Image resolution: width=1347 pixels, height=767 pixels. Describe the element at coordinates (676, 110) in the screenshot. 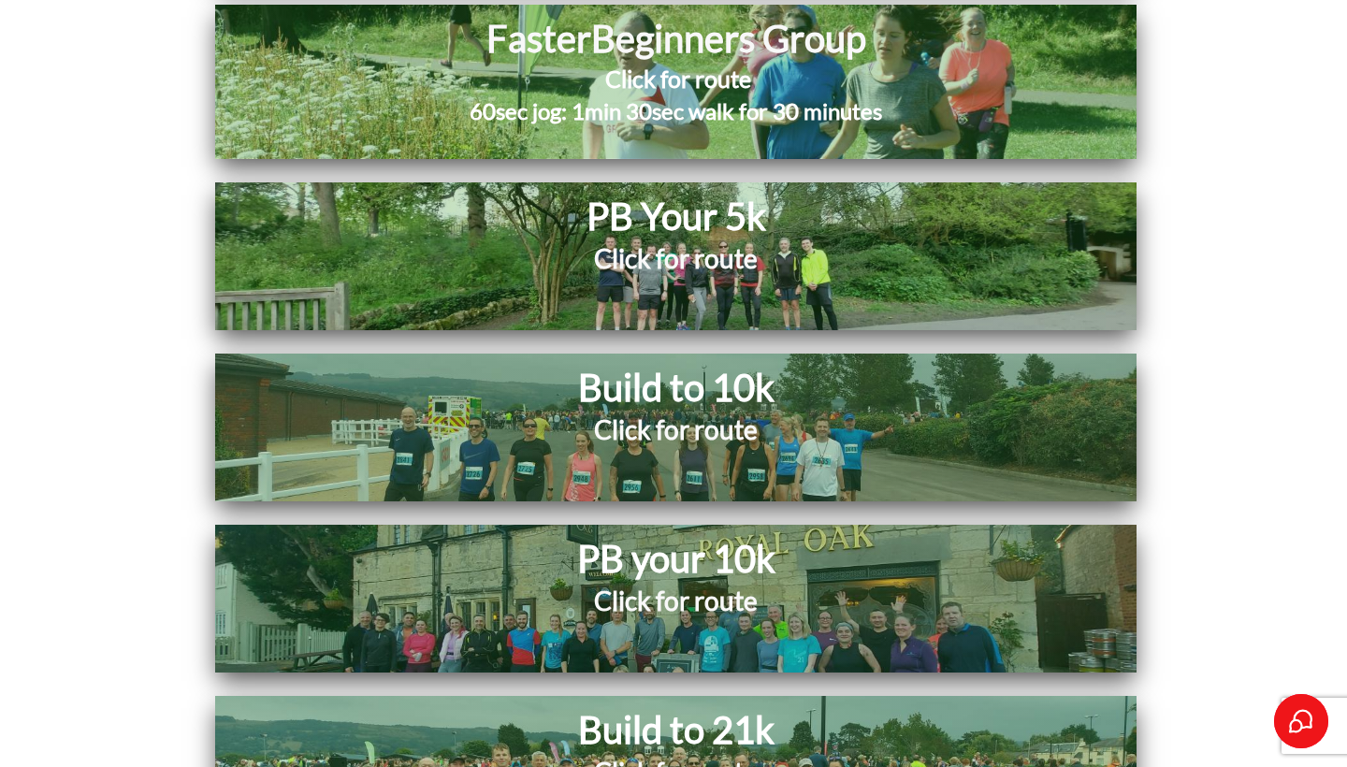

I see `span: 60sec jog: 1min 30sec walk for 30 minutes` at that location.